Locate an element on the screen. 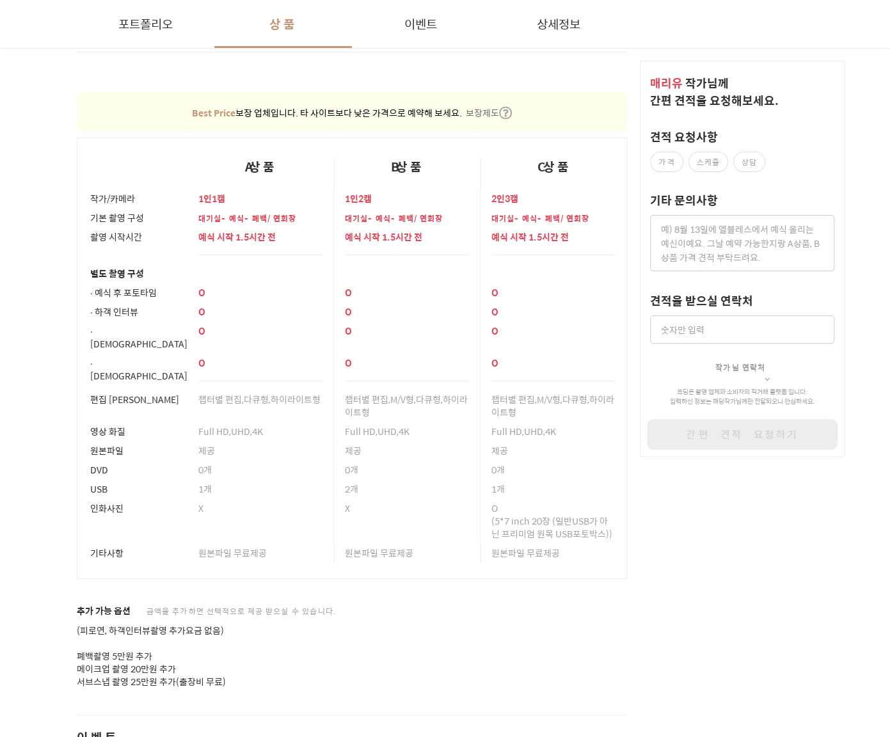  img: icon-question.5a88751f.svg is located at coordinates (505, 113).